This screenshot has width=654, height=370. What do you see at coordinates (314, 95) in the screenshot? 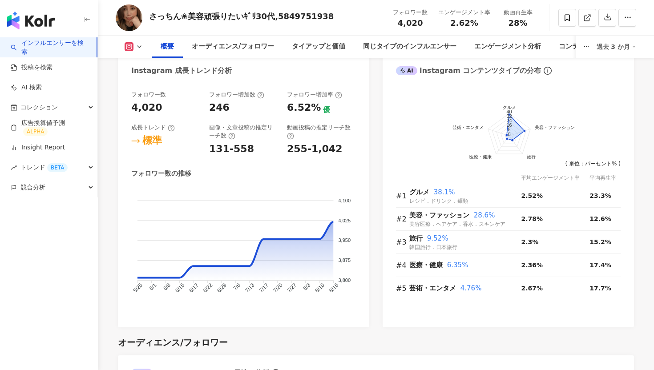
I see `div: フォロワー増加率` at bounding box center [314, 95].